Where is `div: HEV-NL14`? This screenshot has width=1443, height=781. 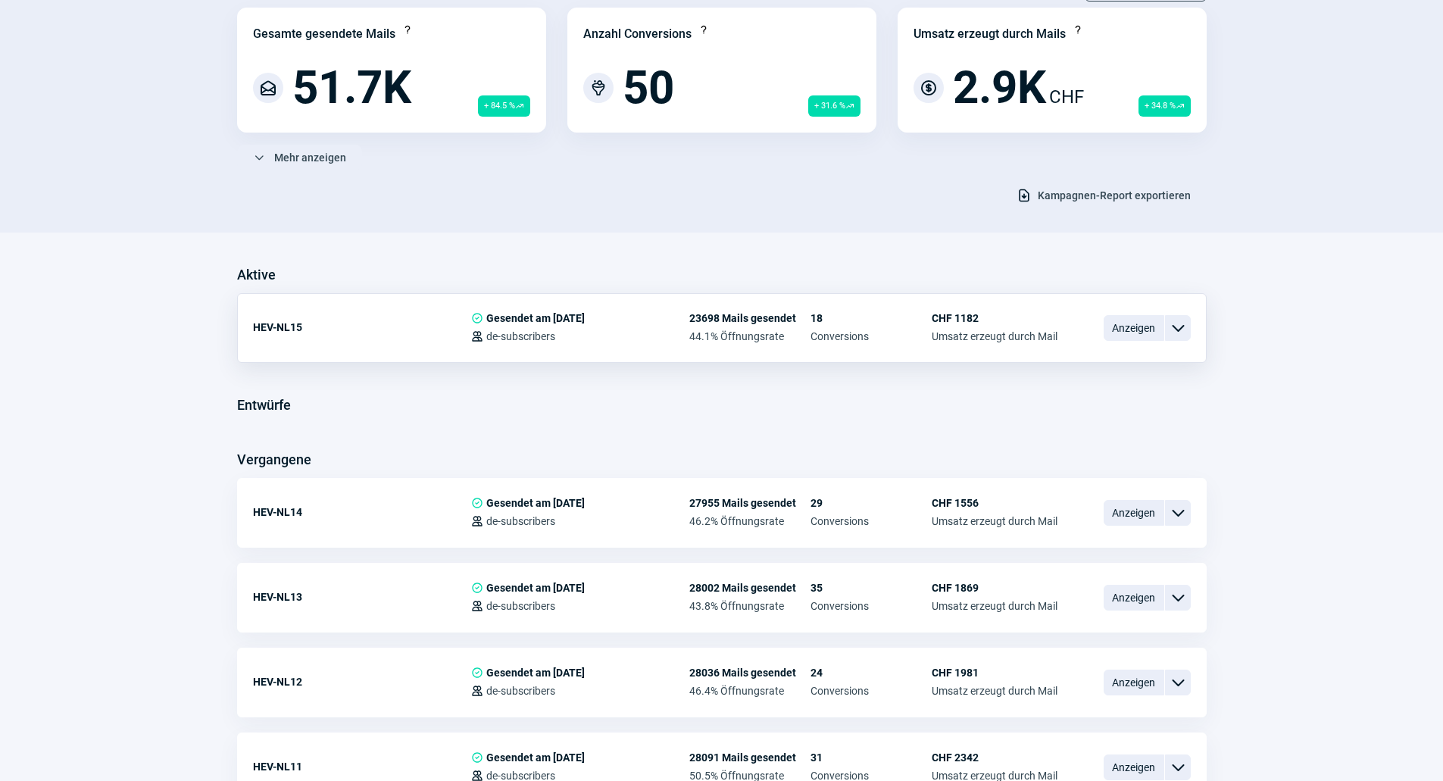 div: HEV-NL14 is located at coordinates (362, 512).